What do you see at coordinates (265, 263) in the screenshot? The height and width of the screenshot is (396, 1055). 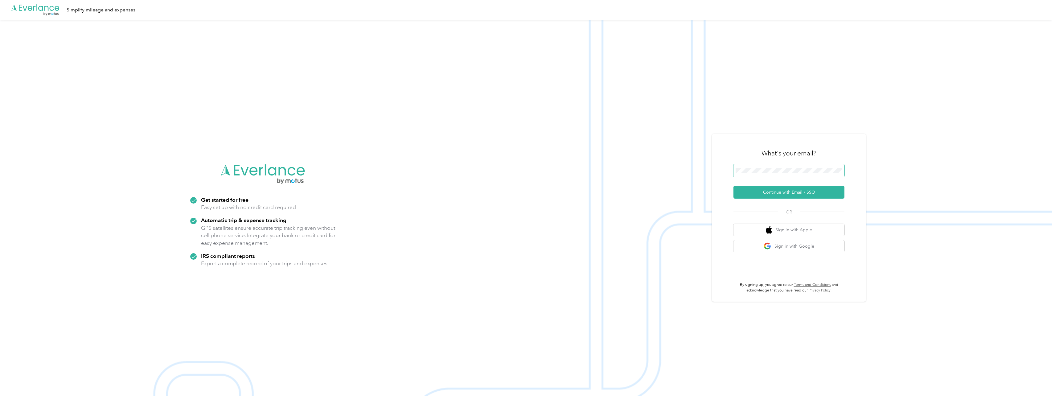 I see `p: Export a complete record of your trips and expenses.` at bounding box center [265, 263].